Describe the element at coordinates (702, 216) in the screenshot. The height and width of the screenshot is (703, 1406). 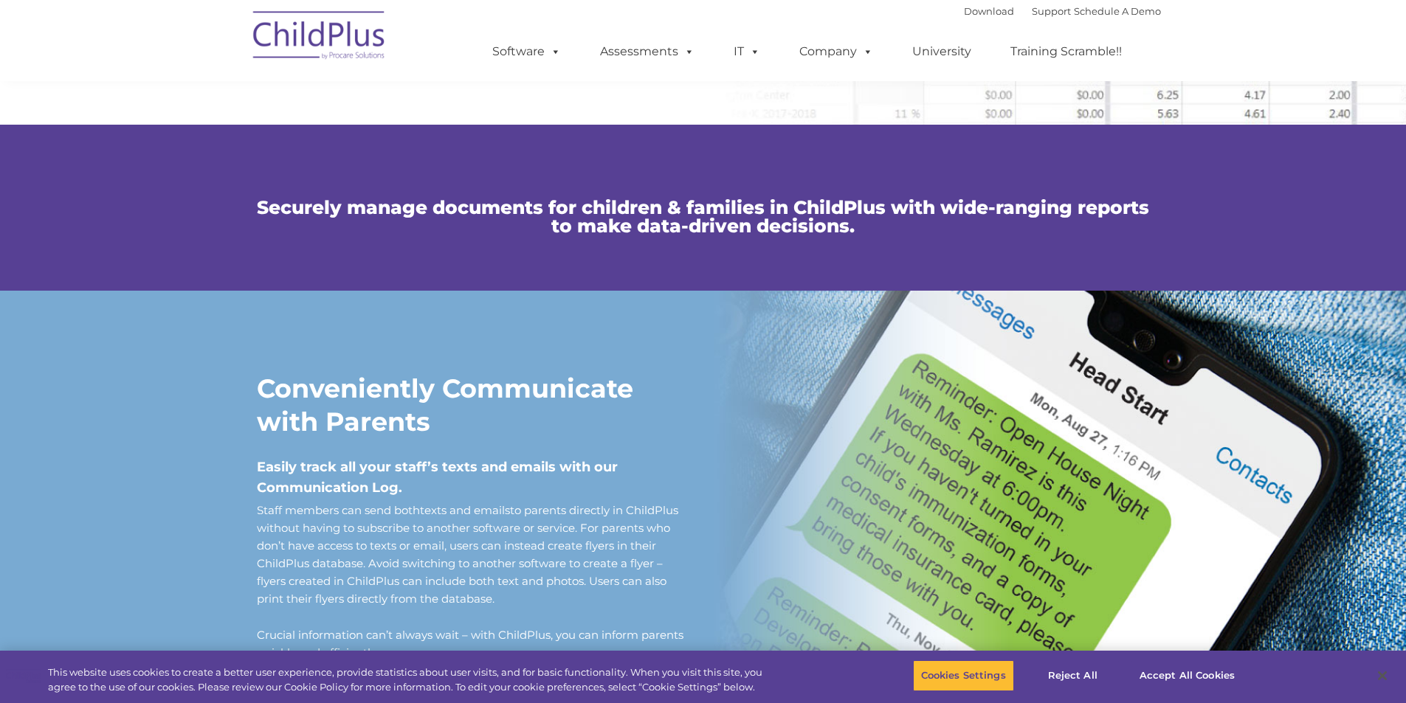
I see `span: Securely manage documents for children & families in ChildPlus with wide-ranging reports to make ...` at that location.